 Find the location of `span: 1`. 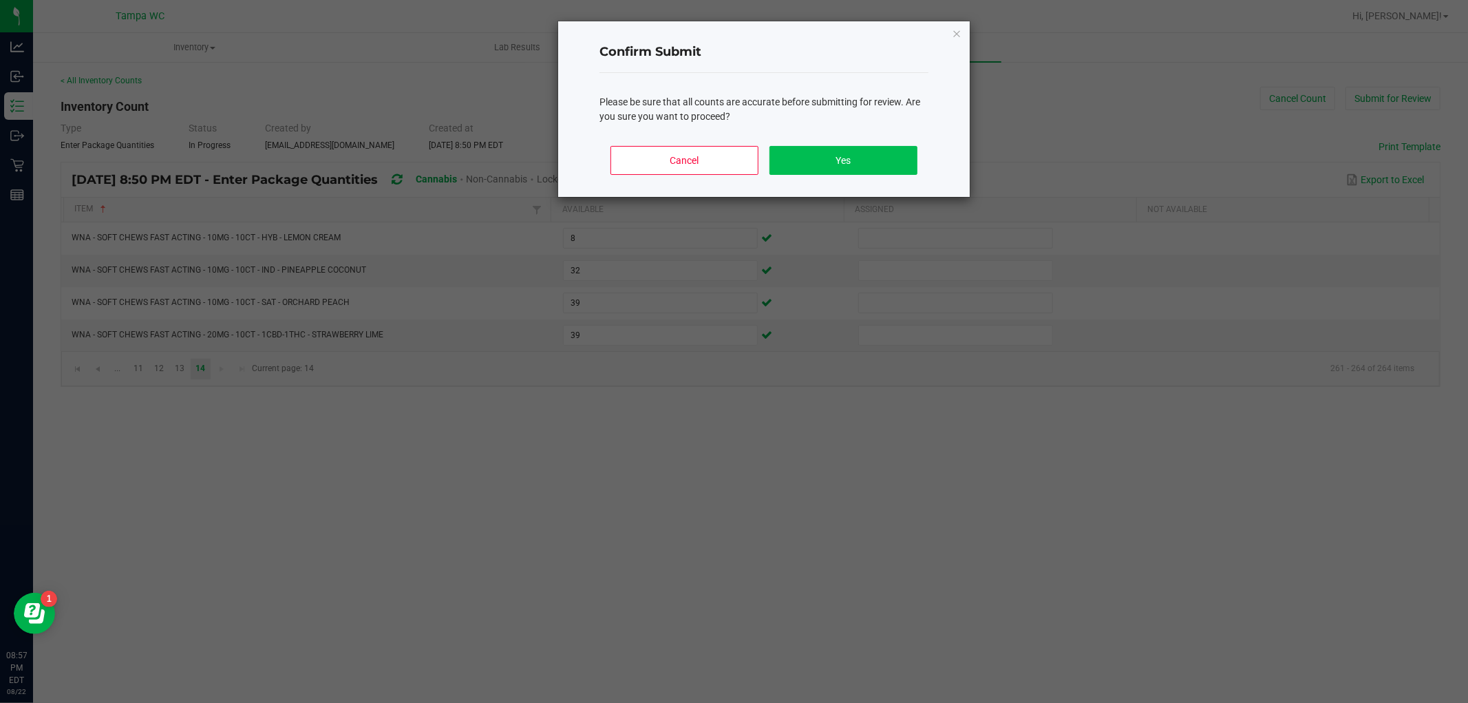

span: 1 is located at coordinates (8, 8).